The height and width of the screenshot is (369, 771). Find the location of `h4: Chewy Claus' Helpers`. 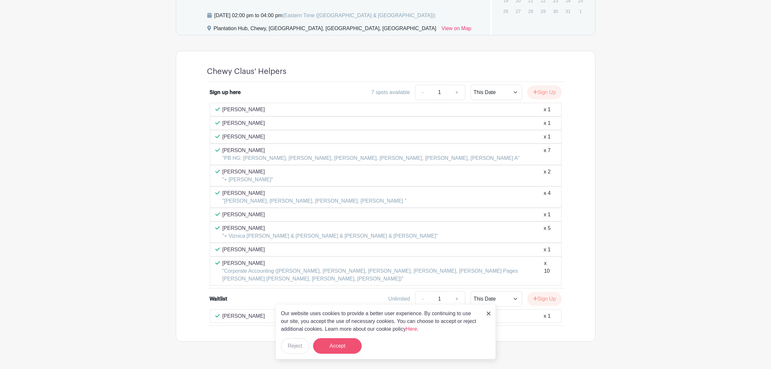

h4: Chewy Claus' Helpers is located at coordinates (247, 71).